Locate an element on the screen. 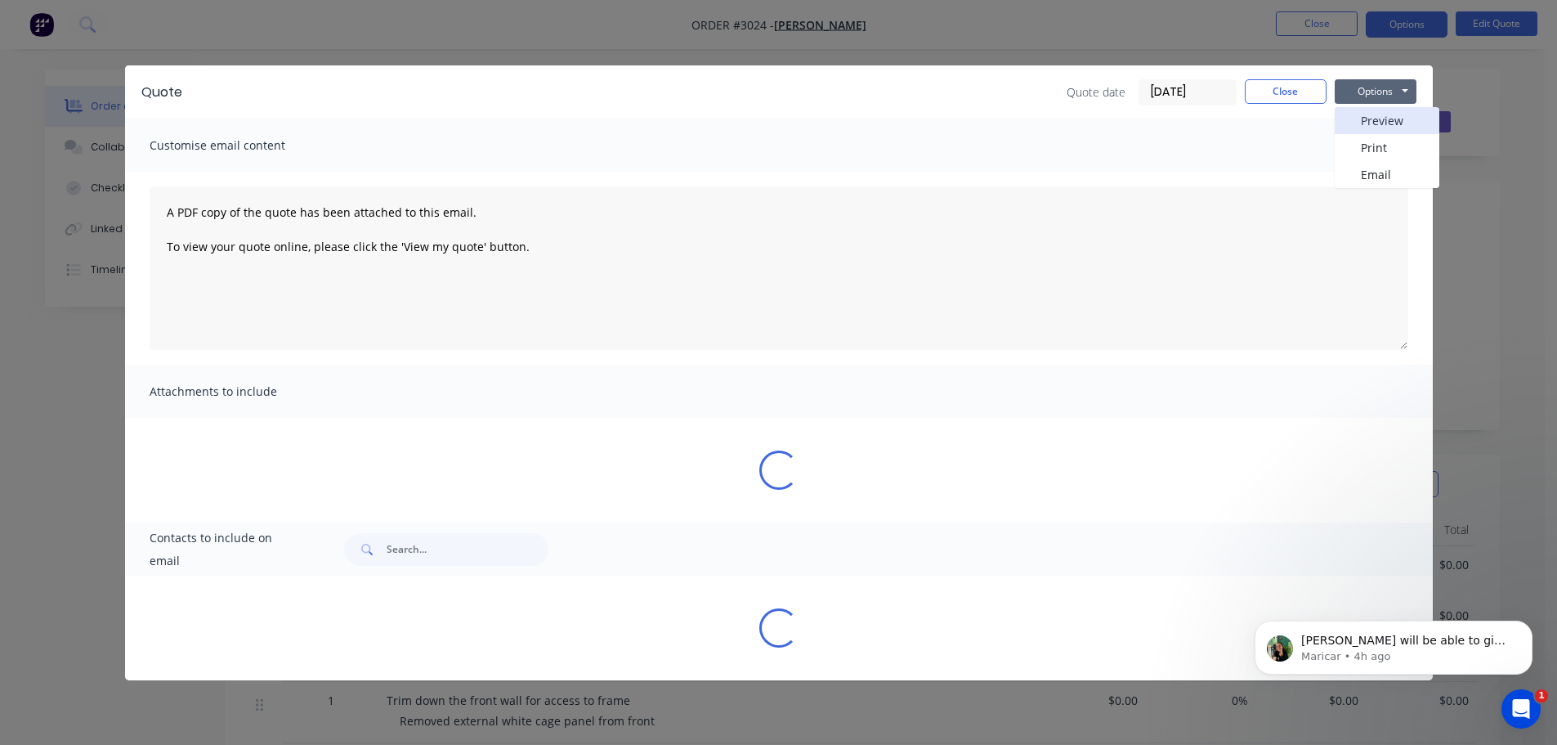 The height and width of the screenshot is (745, 1557). div: message notification from Maricar, 4h ago. Stuart will be able to give you a ring at 2 PM. Just l... is located at coordinates (163, 61).